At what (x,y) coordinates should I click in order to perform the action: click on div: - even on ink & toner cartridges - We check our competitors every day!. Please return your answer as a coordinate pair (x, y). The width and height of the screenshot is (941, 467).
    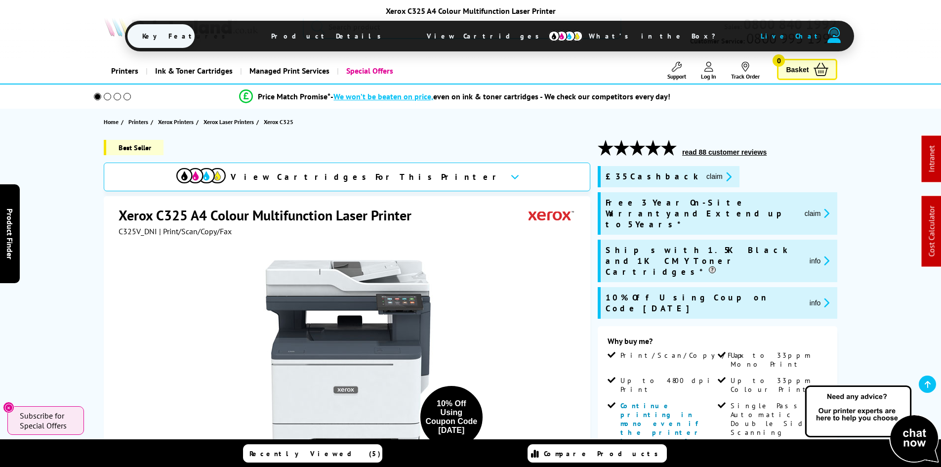
    Looking at the image, I should click on (501, 96).